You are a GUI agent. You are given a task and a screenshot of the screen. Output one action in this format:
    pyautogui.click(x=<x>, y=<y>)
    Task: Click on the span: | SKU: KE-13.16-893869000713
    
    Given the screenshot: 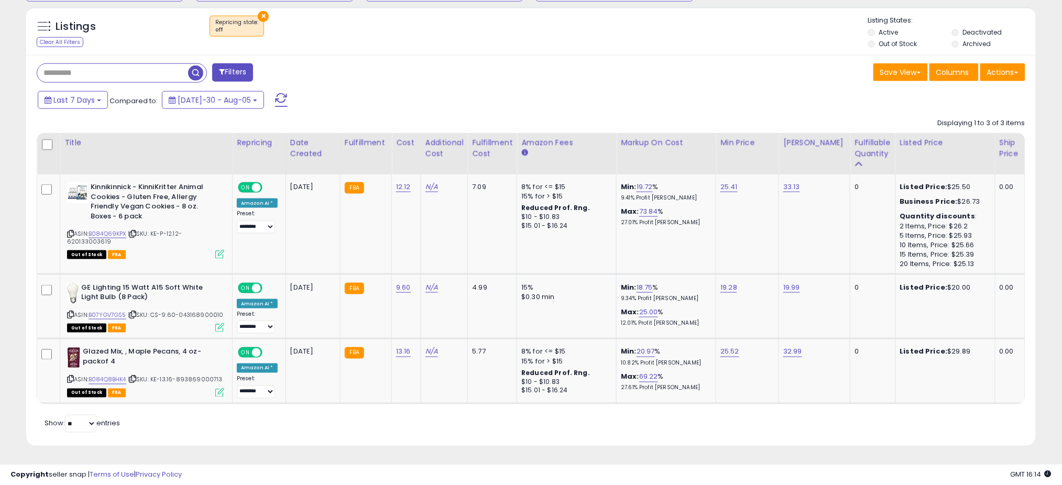 What is the action you would take?
    pyautogui.click(x=175, y=380)
    